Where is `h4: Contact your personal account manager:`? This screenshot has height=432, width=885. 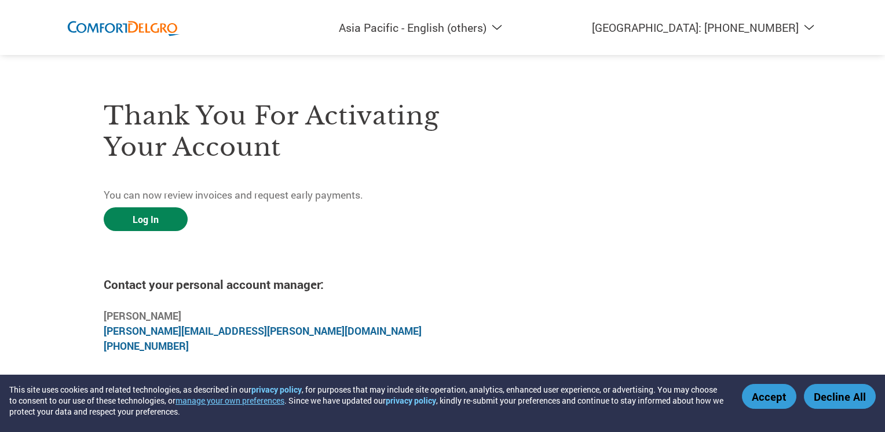 h4: Contact your personal account manager: is located at coordinates (273, 284).